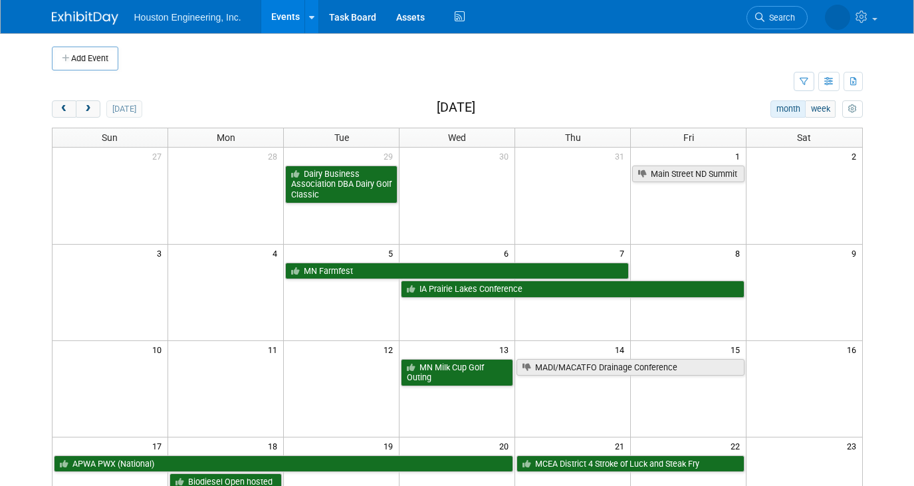 This screenshot has height=486, width=914. I want to click on a: Main Street ND Summit, so click(688, 174).